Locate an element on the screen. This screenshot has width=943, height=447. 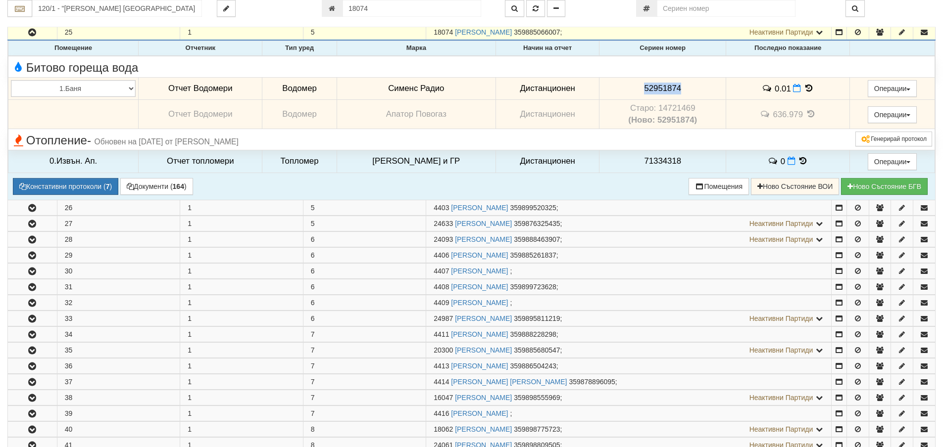
td: 28 is located at coordinates (118, 239).